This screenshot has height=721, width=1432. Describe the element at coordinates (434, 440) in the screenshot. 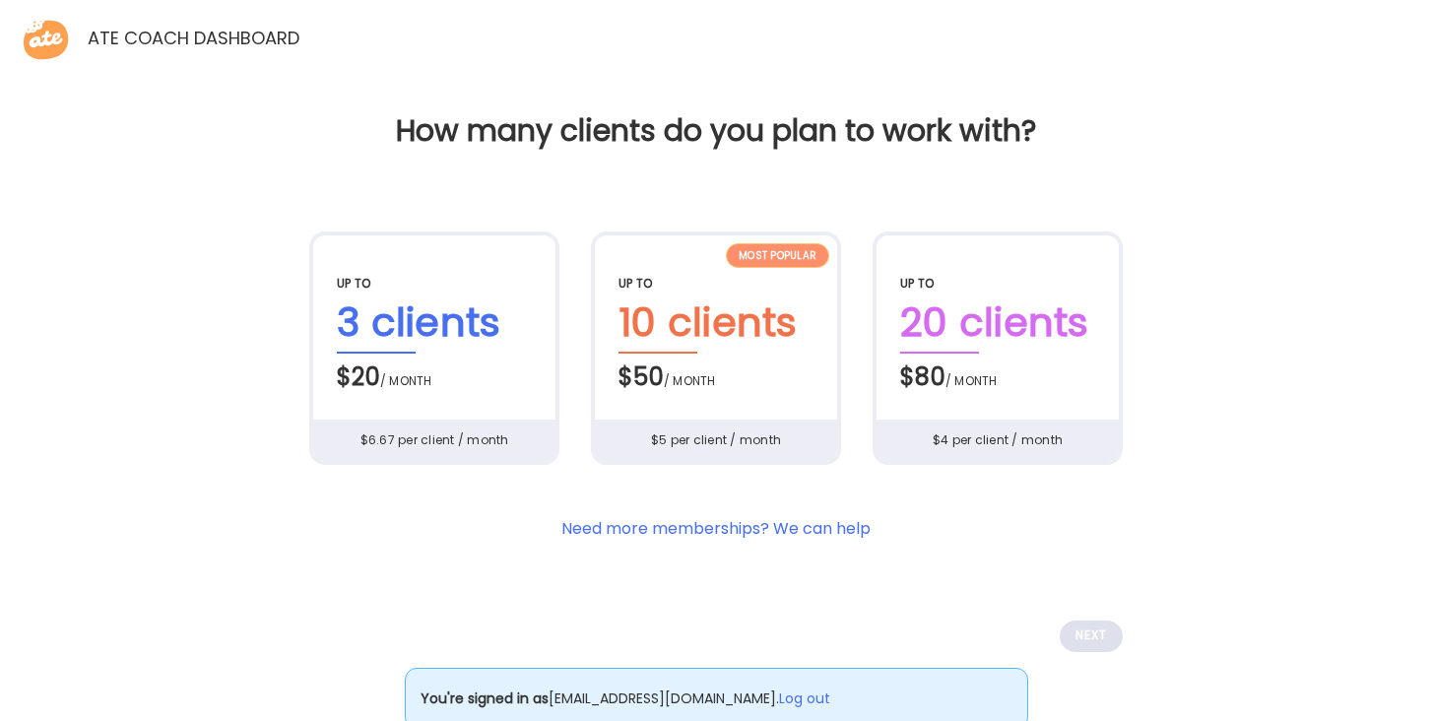

I see `div: $6.67 per client / month` at that location.